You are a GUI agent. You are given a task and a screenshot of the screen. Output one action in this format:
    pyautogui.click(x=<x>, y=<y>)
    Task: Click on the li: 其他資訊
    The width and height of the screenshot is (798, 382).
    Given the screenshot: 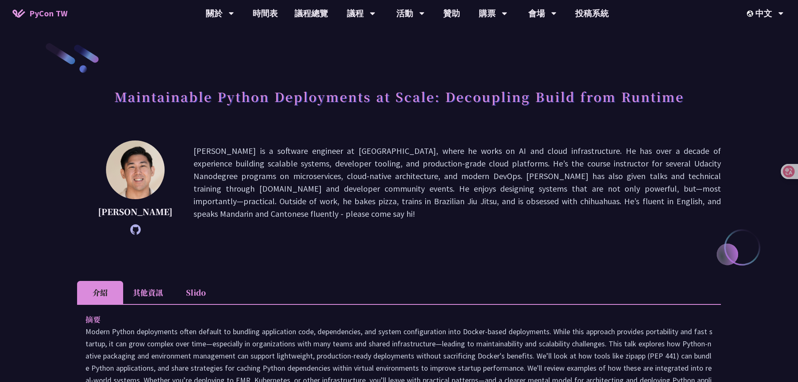 What is the action you would take?
    pyautogui.click(x=148, y=292)
    